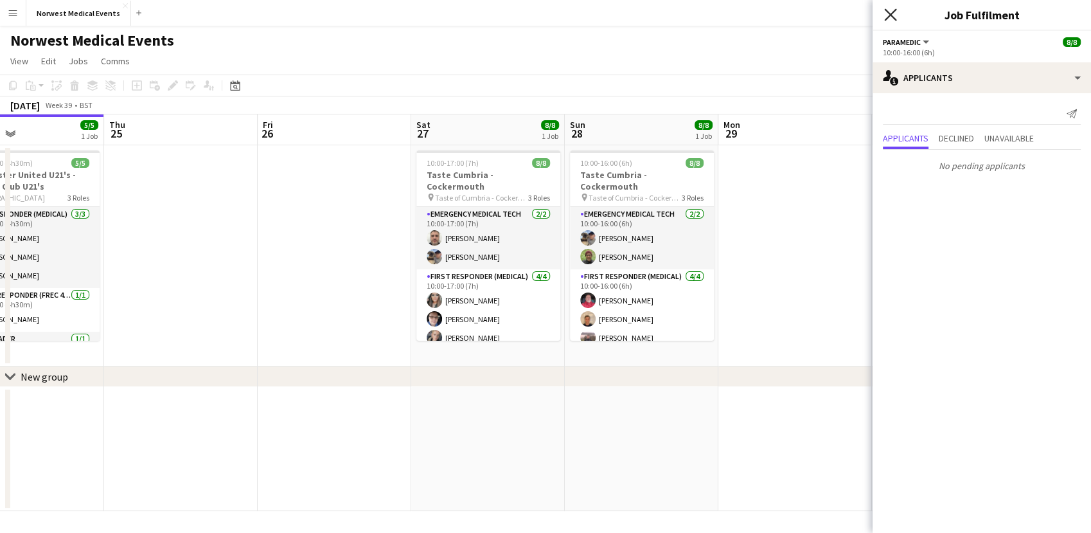 Image resolution: width=1091 pixels, height=533 pixels. I want to click on button: Norwest Medical Events, so click(78, 13).